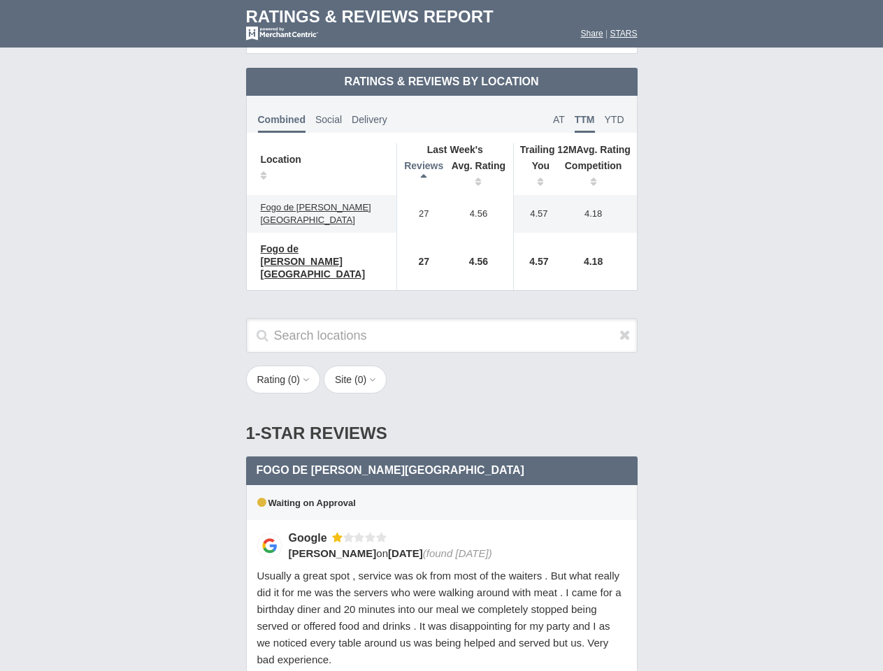  I want to click on span: TTM, so click(585, 123).